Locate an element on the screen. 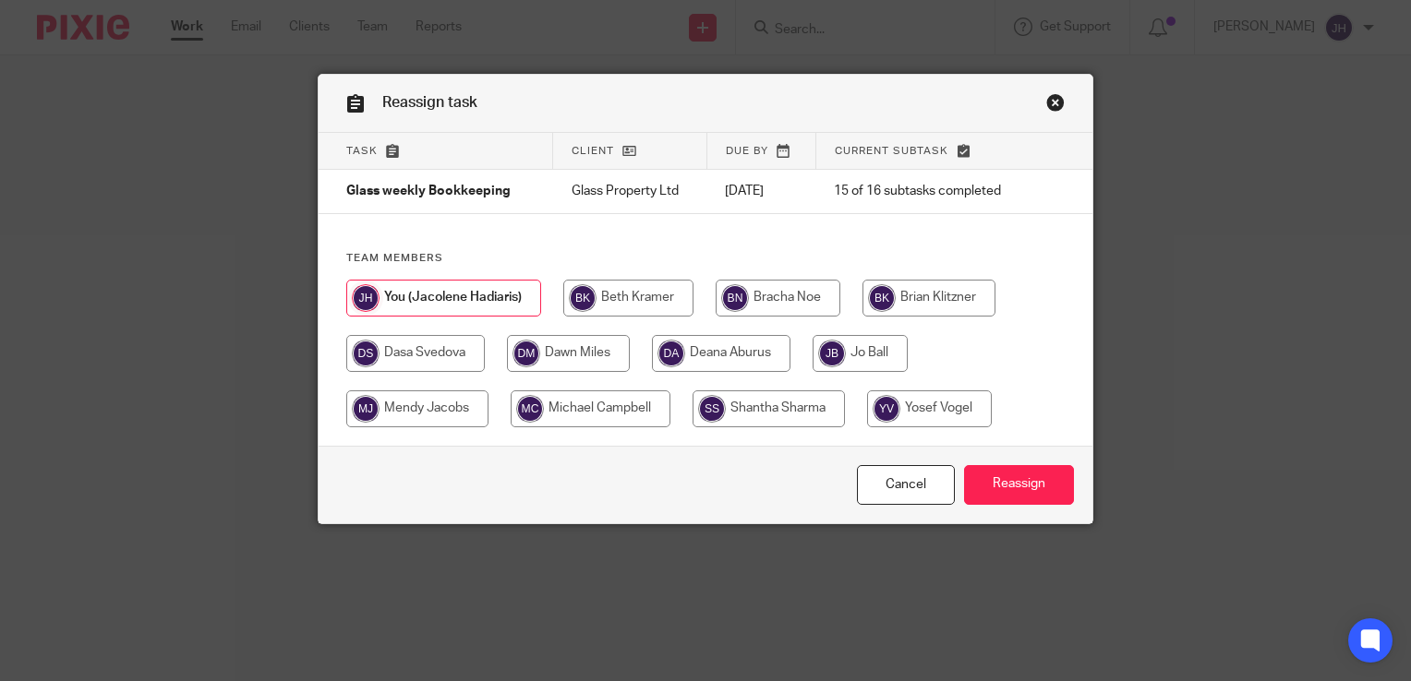  input: Reassign is located at coordinates (1019, 485).